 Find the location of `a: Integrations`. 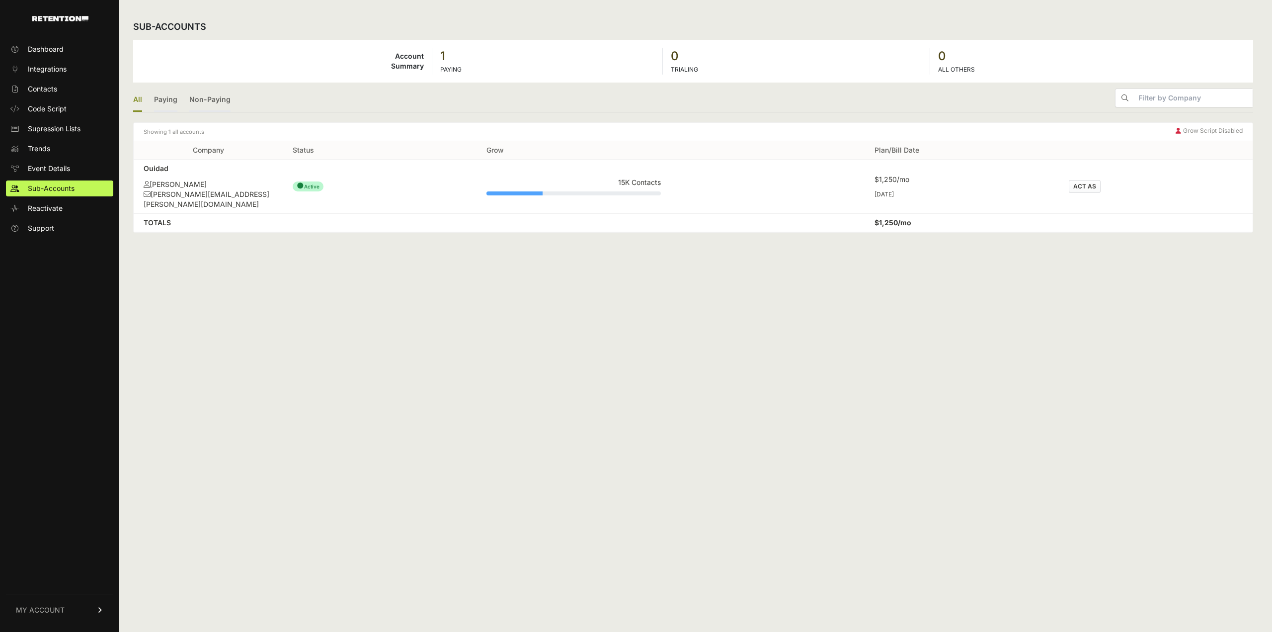

a: Integrations is located at coordinates (60, 69).